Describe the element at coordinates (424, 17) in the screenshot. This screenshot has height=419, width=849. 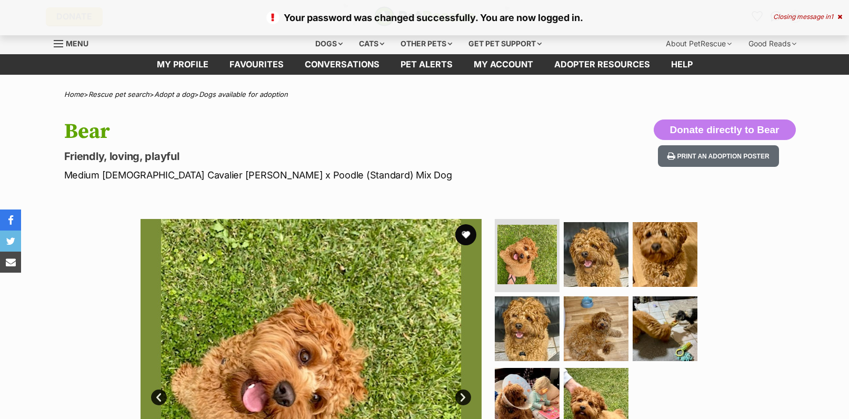
I see `p: Your password was changed successfully. You are now logged in.` at that location.